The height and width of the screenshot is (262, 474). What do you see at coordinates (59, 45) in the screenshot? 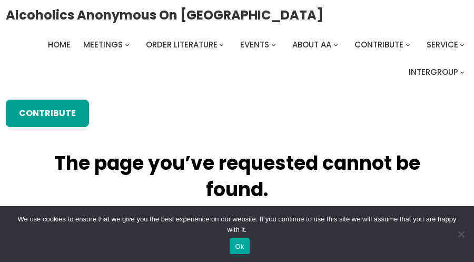
I see `a: Home` at bounding box center [59, 45].